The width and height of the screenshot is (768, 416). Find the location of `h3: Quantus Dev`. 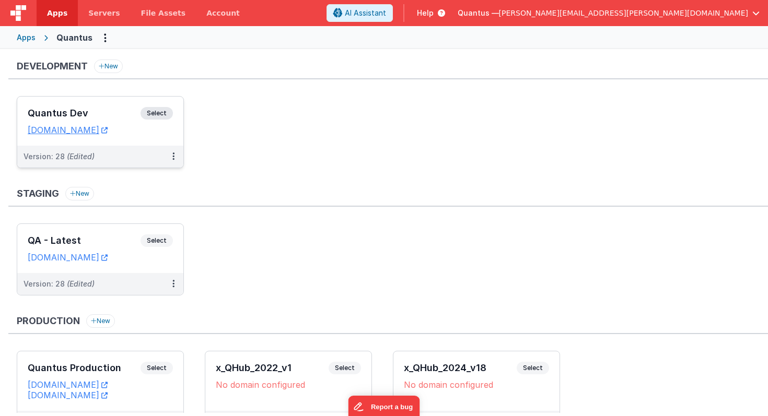

h3: Quantus Dev is located at coordinates (84, 113).